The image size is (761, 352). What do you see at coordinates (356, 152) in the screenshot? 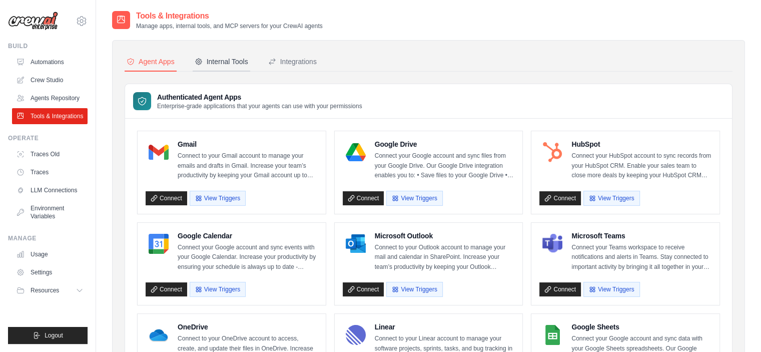
I see `img: Google Drive Logo` at bounding box center [356, 152].